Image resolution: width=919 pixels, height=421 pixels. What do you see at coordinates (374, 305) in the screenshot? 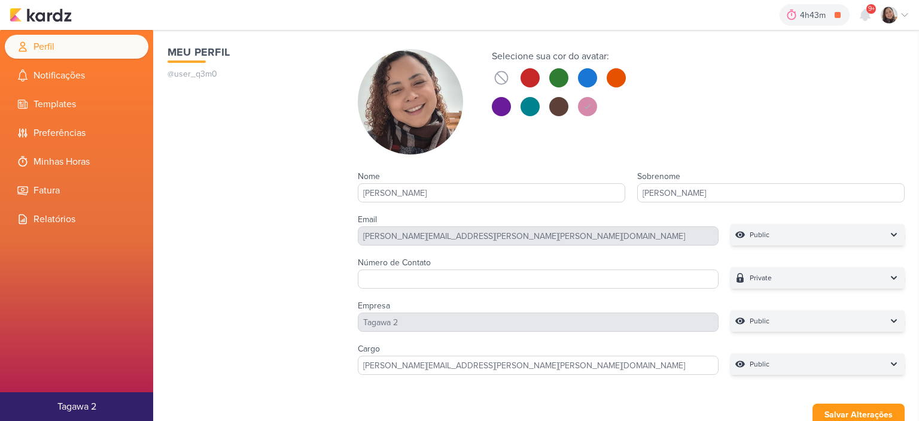
I see `label: Empresa` at bounding box center [374, 305].